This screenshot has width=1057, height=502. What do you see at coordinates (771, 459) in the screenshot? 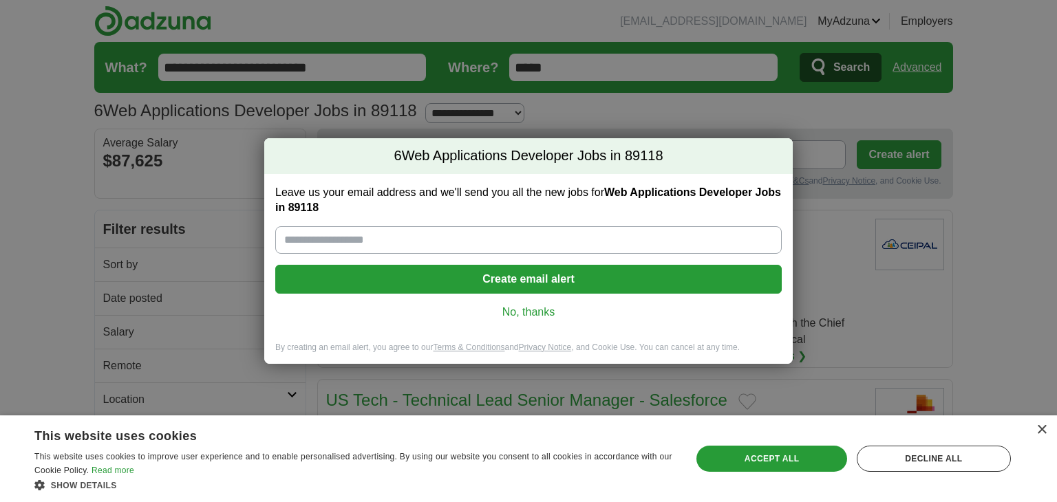
I see `div: Accept all` at bounding box center [771, 459].